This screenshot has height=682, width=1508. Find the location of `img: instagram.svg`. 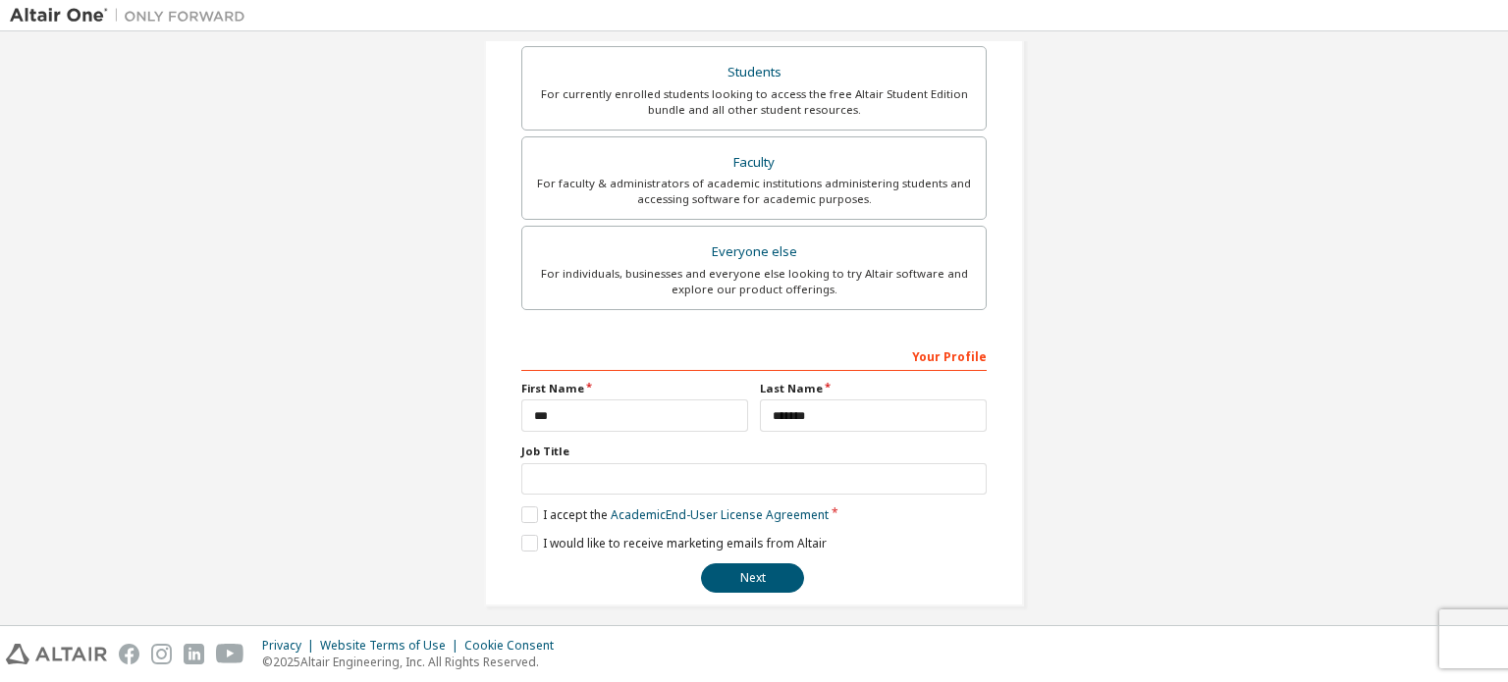

img: instagram.svg is located at coordinates (161, 654).